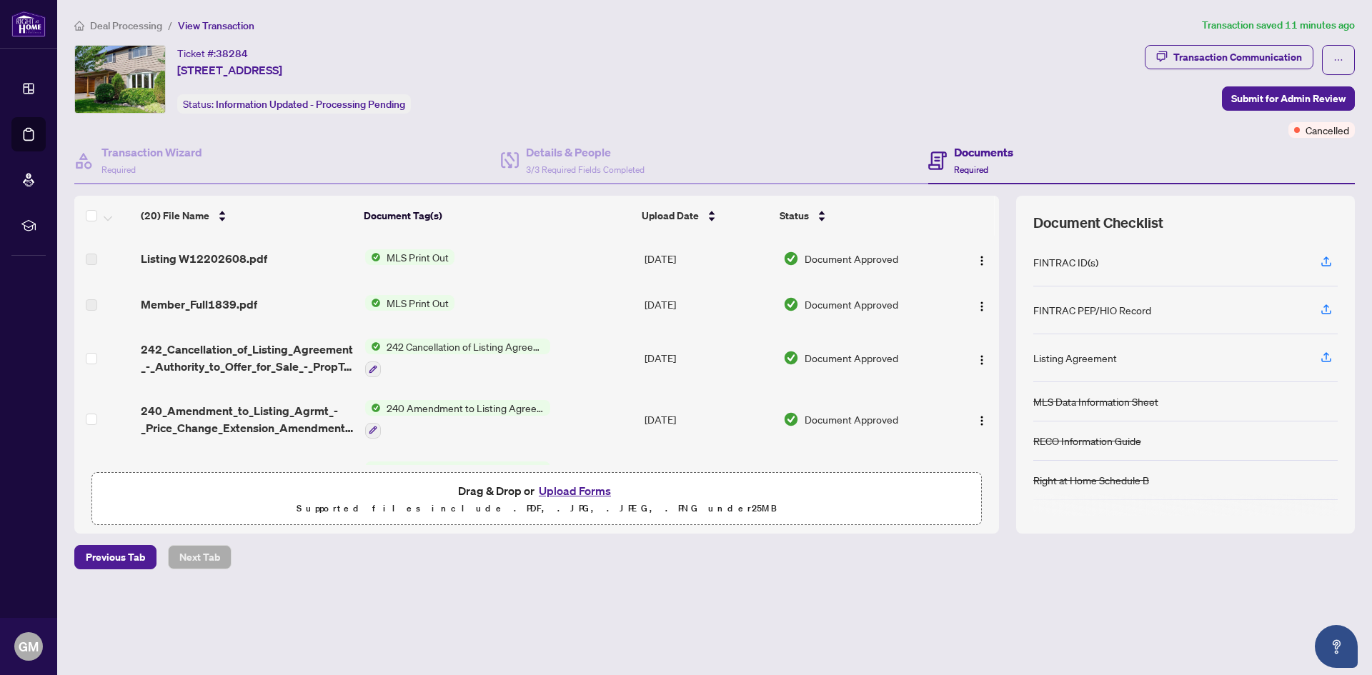 The width and height of the screenshot is (1372, 675). Describe the element at coordinates (1338, 60) in the screenshot. I see `span: ellipsis` at that location.